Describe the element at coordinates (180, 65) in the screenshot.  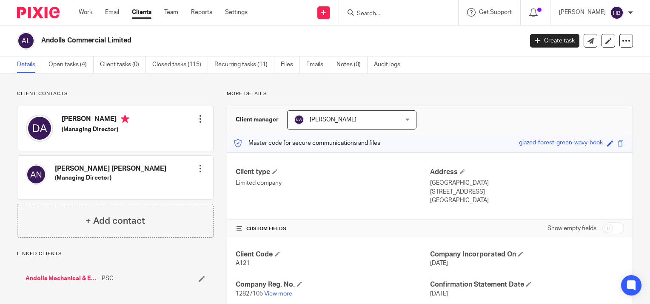
I see `a: Closed tasks (115)` at that location.